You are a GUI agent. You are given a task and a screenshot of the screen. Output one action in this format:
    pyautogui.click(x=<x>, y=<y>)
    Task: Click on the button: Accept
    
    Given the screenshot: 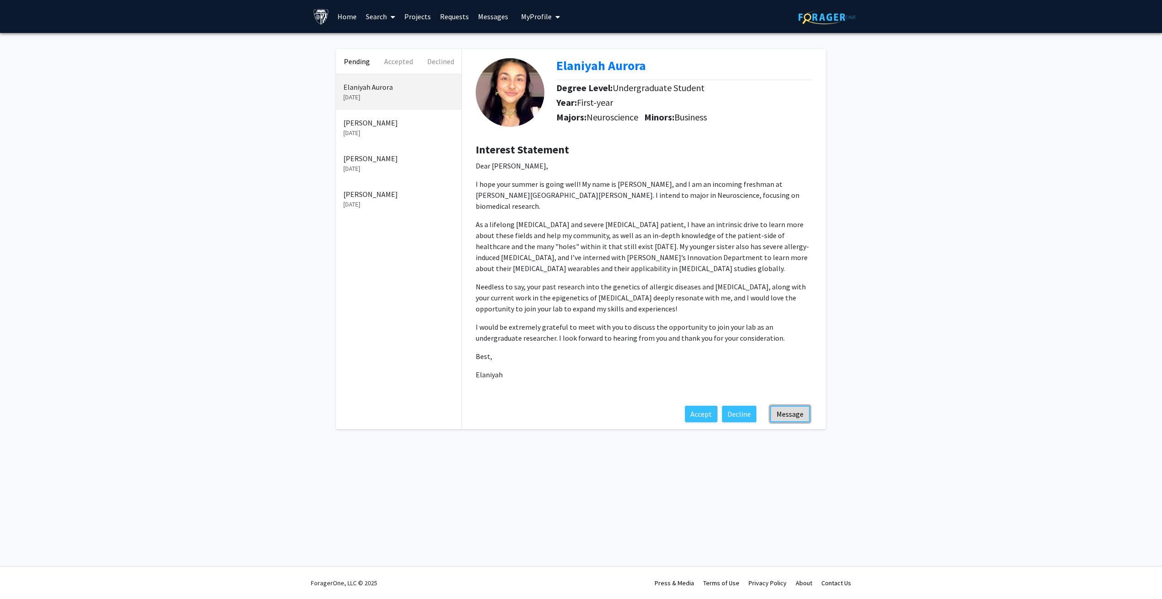 What is the action you would take?
    pyautogui.click(x=701, y=414)
    